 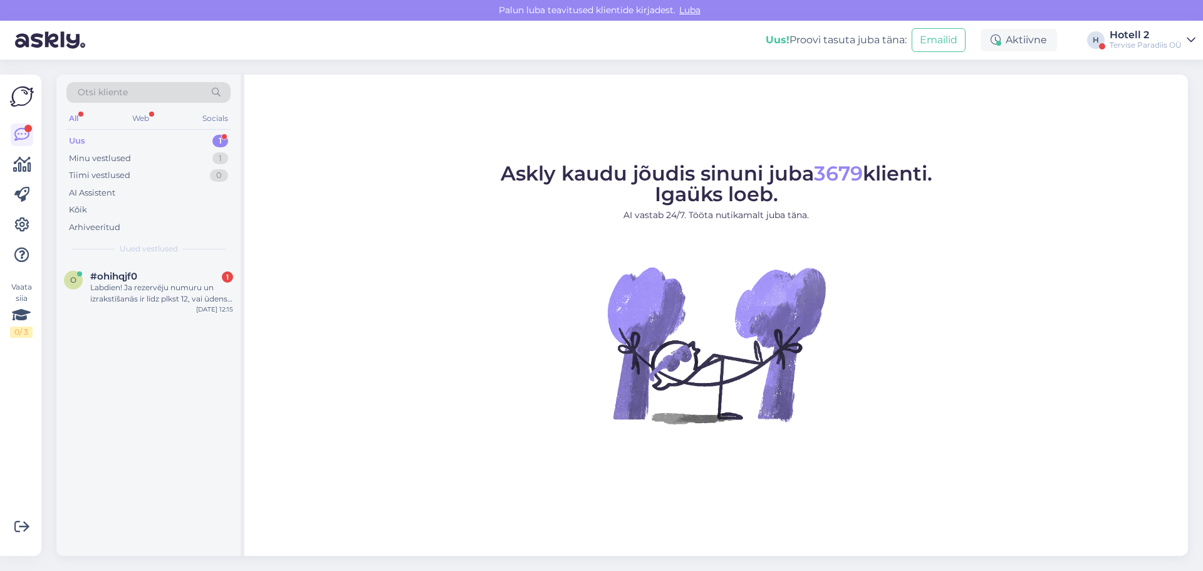 What do you see at coordinates (836, 40) in the screenshot?
I see `div: Proovi tasuta juba täna:` at bounding box center [836, 40].